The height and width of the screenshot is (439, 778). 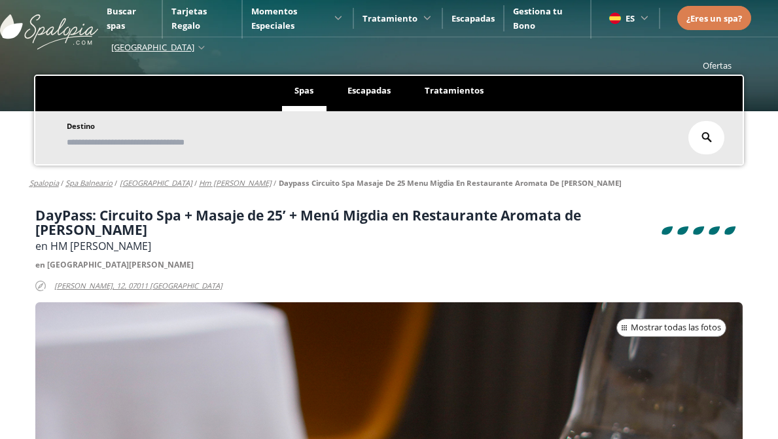 I want to click on a: ¿Eres un spa?, so click(x=714, y=18).